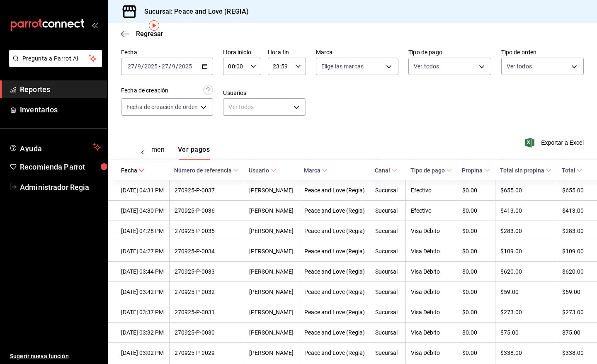 The image size is (597, 364). I want to click on label: Tipo de pago, so click(449, 52).